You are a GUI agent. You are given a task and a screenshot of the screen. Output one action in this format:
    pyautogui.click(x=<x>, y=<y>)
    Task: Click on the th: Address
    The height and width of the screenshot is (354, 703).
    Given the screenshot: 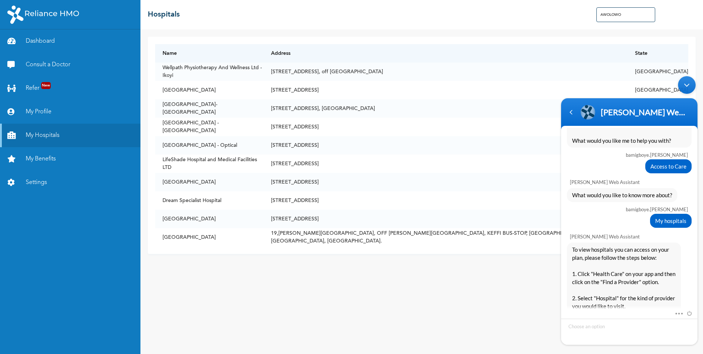 What is the action you would take?
    pyautogui.click(x=446, y=53)
    